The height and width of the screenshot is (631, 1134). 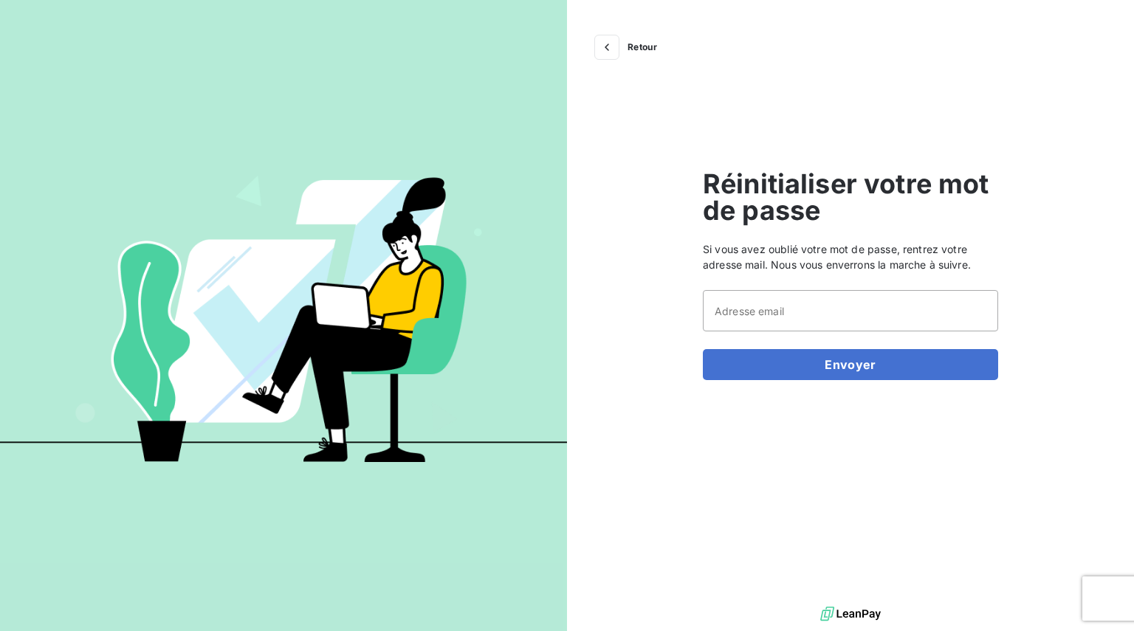 What do you see at coordinates (851, 257) in the screenshot?
I see `span: Si vous avez oublié votre mot de passe, rentrez votre adresse mail. Nous vous enverrons la marche...` at bounding box center [851, 257].